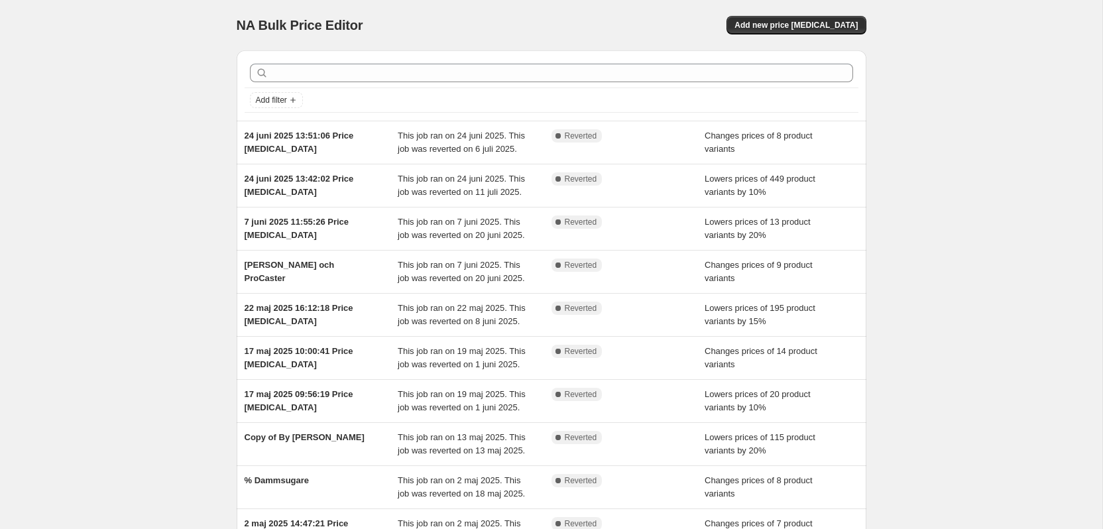 Image resolution: width=1103 pixels, height=529 pixels. Describe the element at coordinates (277, 480) in the screenshot. I see `span: % Dammsugare` at that location.